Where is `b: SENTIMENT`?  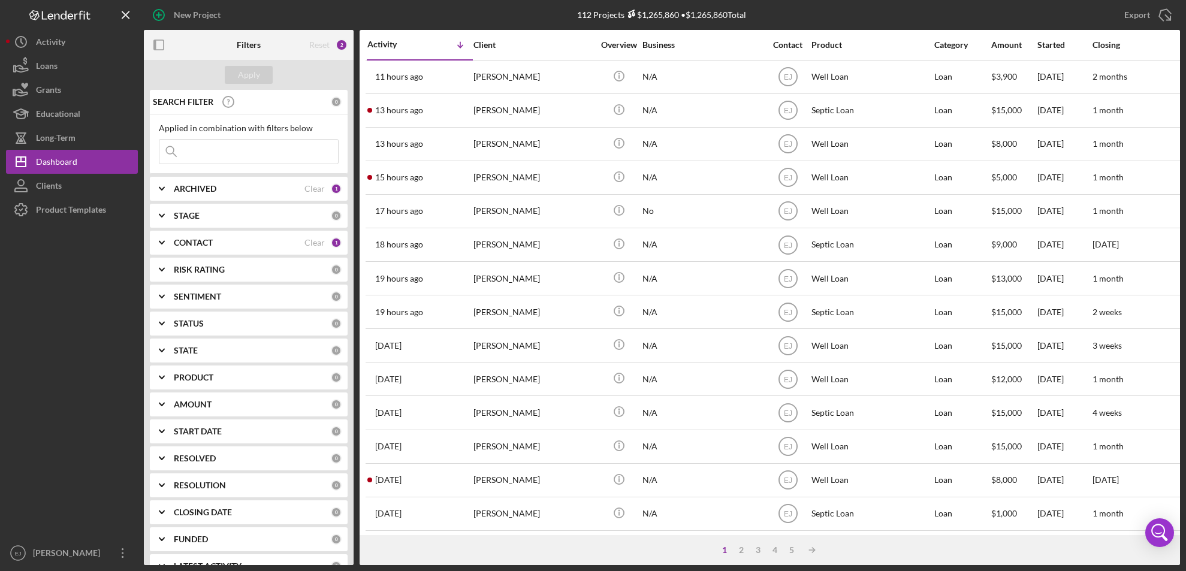
b: SENTIMENT is located at coordinates (197, 297).